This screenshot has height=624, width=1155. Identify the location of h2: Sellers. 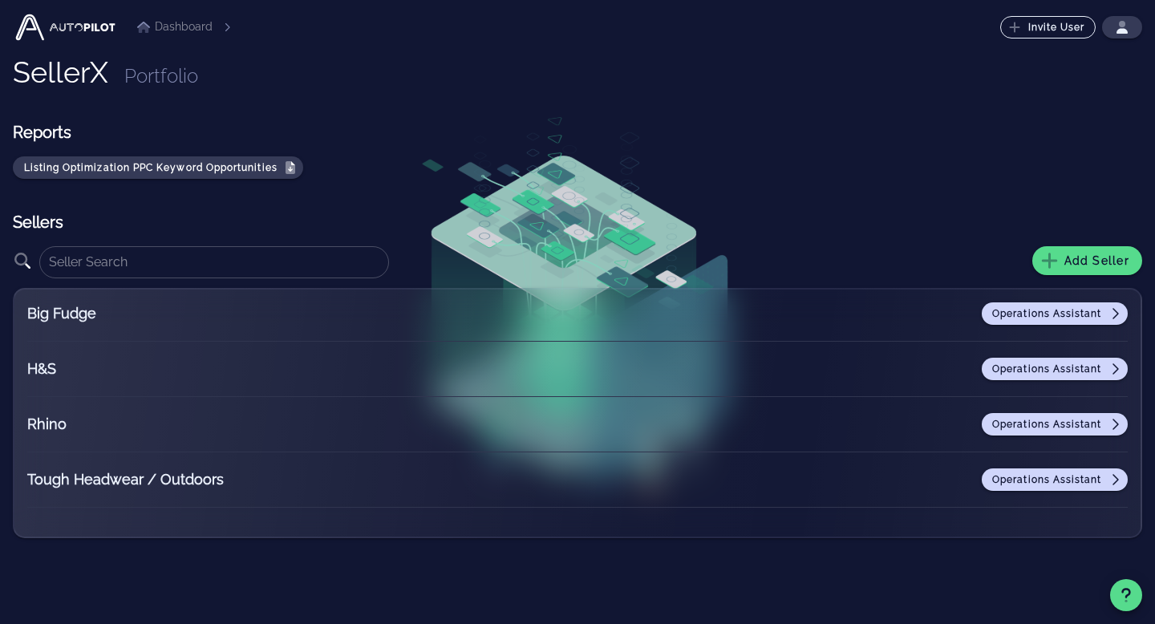
(578, 222).